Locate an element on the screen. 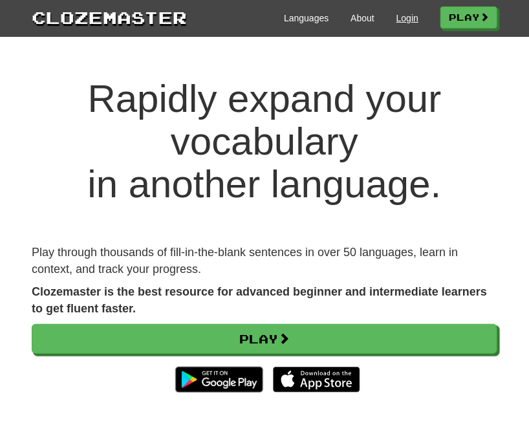 The width and height of the screenshot is (529, 423). img: Get it on Google Play is located at coordinates (219, 380).